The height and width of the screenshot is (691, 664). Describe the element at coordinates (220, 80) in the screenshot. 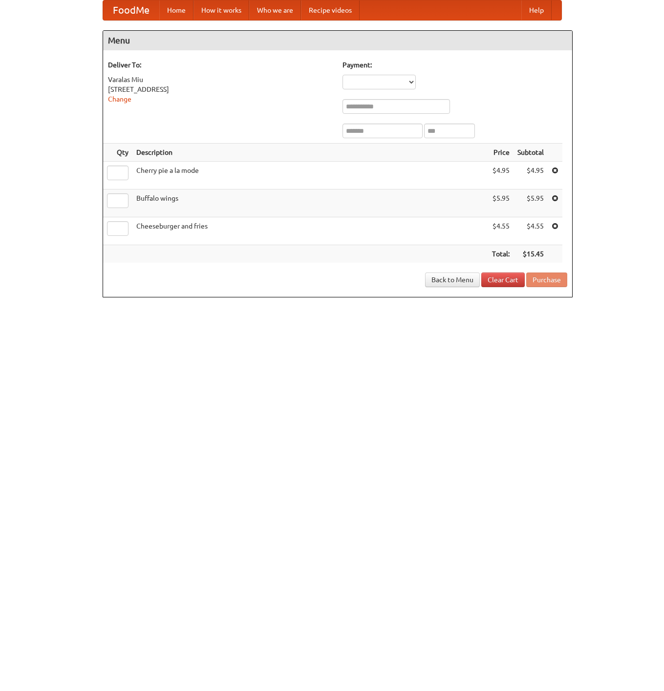

I see `div: Varalas Miu` at that location.